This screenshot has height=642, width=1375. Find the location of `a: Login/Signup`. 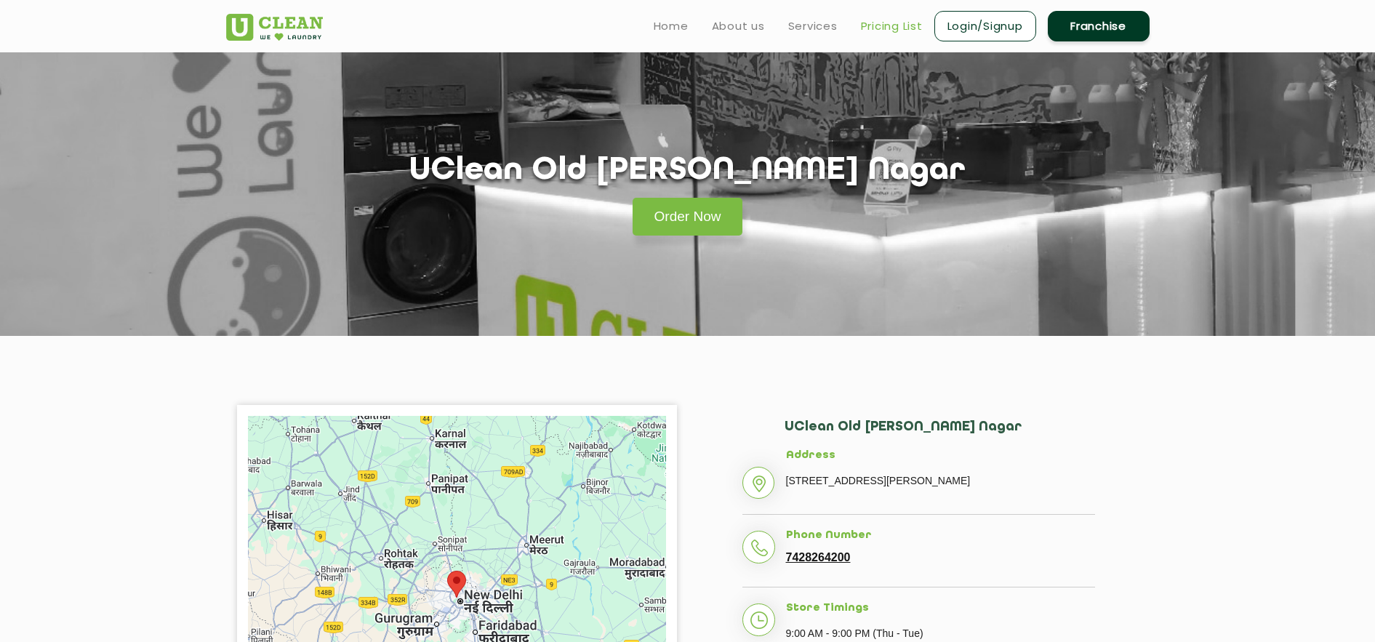

a: Login/Signup is located at coordinates (985, 26).